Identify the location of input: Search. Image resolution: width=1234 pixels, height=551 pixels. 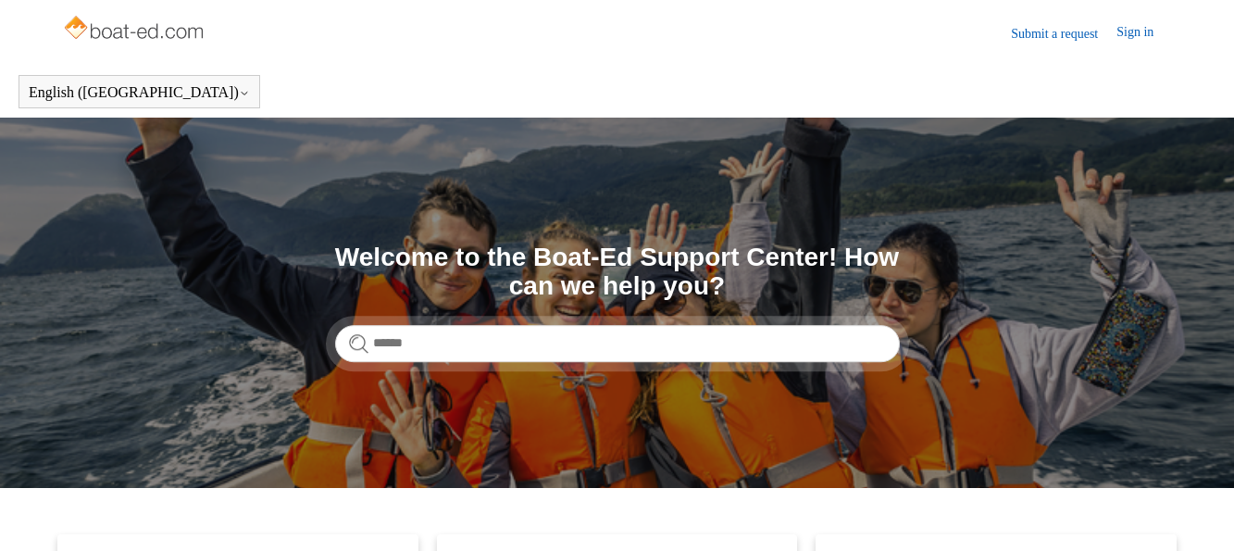
(617, 343).